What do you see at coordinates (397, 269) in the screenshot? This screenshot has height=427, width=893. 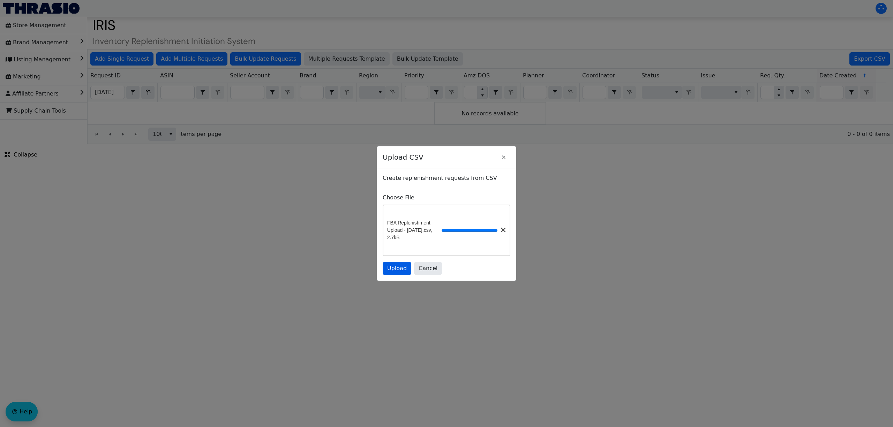 I see `span: Upload` at bounding box center [397, 269].